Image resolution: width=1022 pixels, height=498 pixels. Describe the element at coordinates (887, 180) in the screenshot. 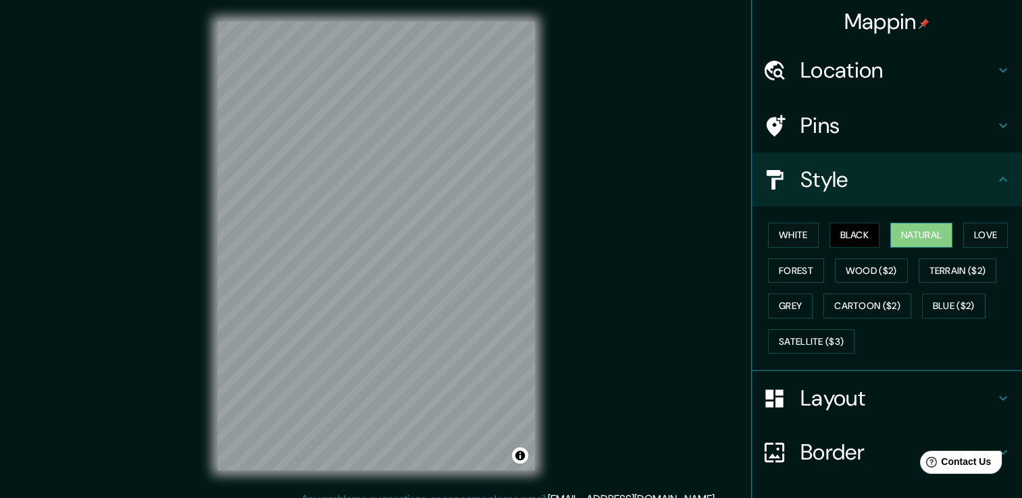

I see `div: Style` at that location.